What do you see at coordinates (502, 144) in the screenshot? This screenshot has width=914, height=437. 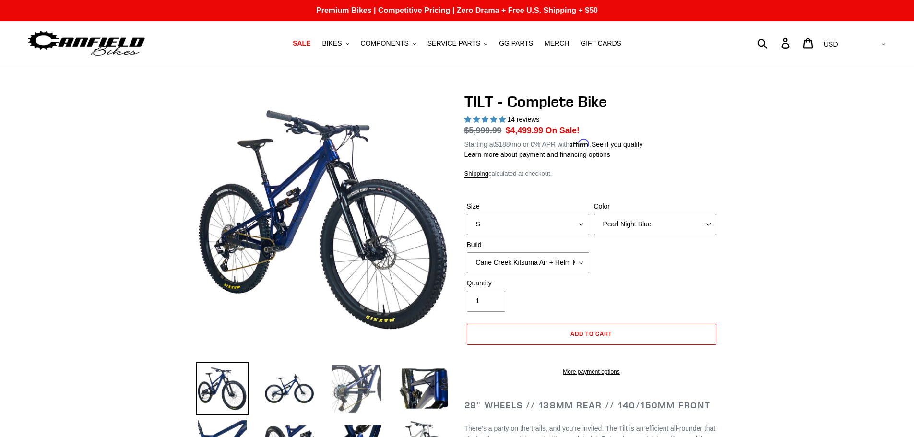 I see `span: $188` at bounding box center [502, 144].